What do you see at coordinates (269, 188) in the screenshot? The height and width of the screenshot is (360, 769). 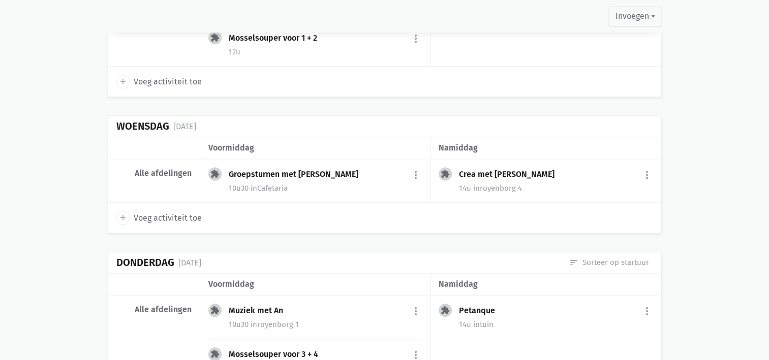 I see `span: Cafetaria` at bounding box center [269, 188].